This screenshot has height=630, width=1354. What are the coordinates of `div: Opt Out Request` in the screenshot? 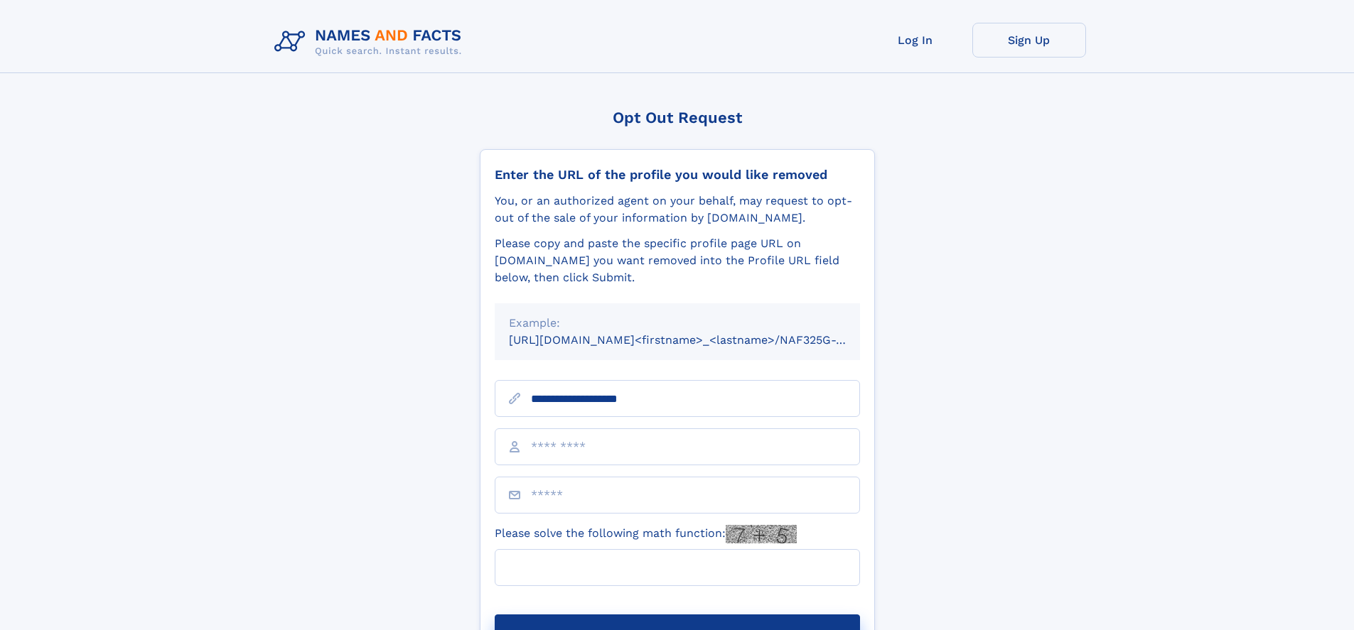 It's located at (677, 117).